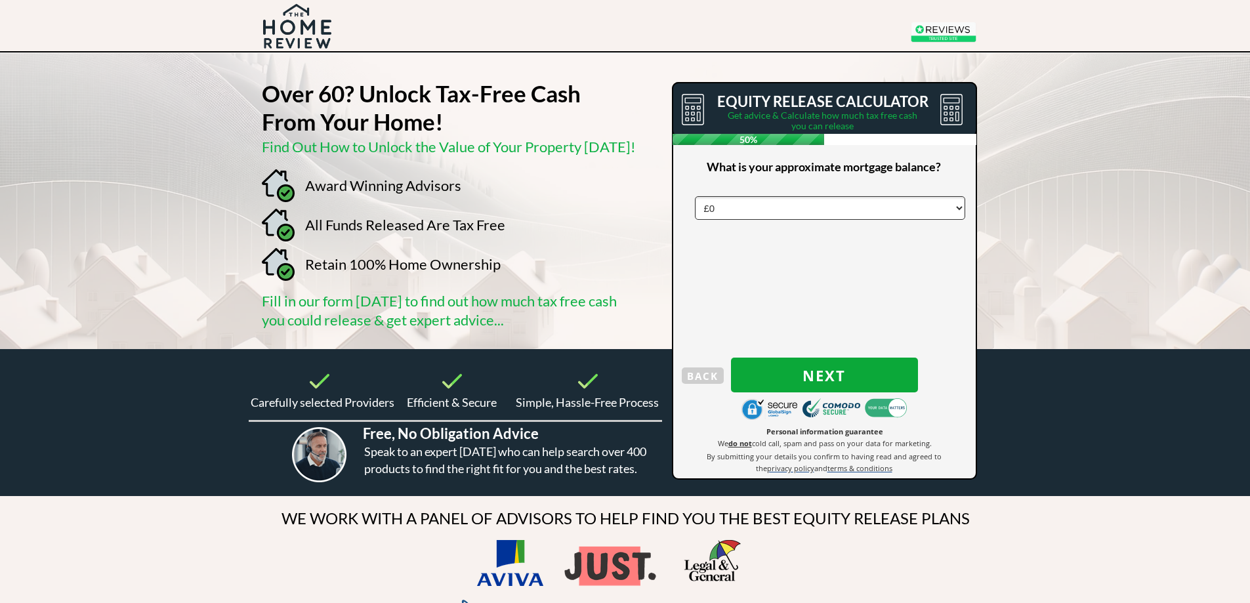  What do you see at coordinates (740, 443) in the screenshot?
I see `strong: do not` at bounding box center [740, 443].